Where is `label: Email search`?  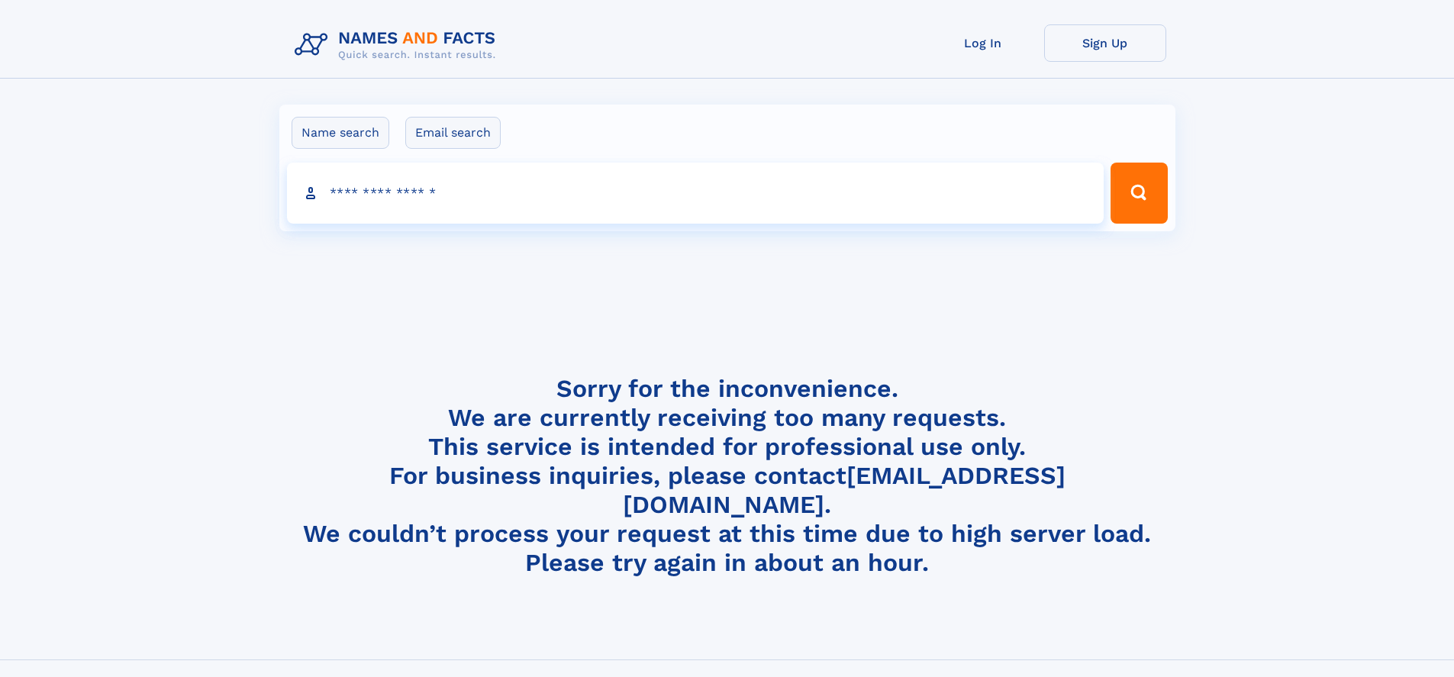
label: Email search is located at coordinates (453, 133).